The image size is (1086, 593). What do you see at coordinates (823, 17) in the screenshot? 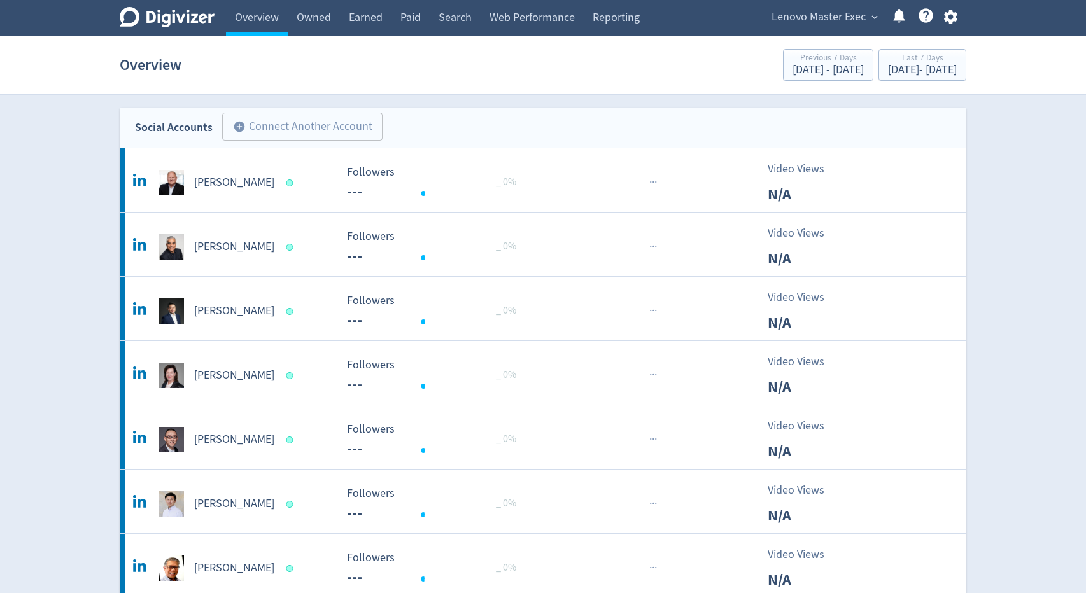
I see `button: Lenovo Master Exec` at bounding box center [823, 17].